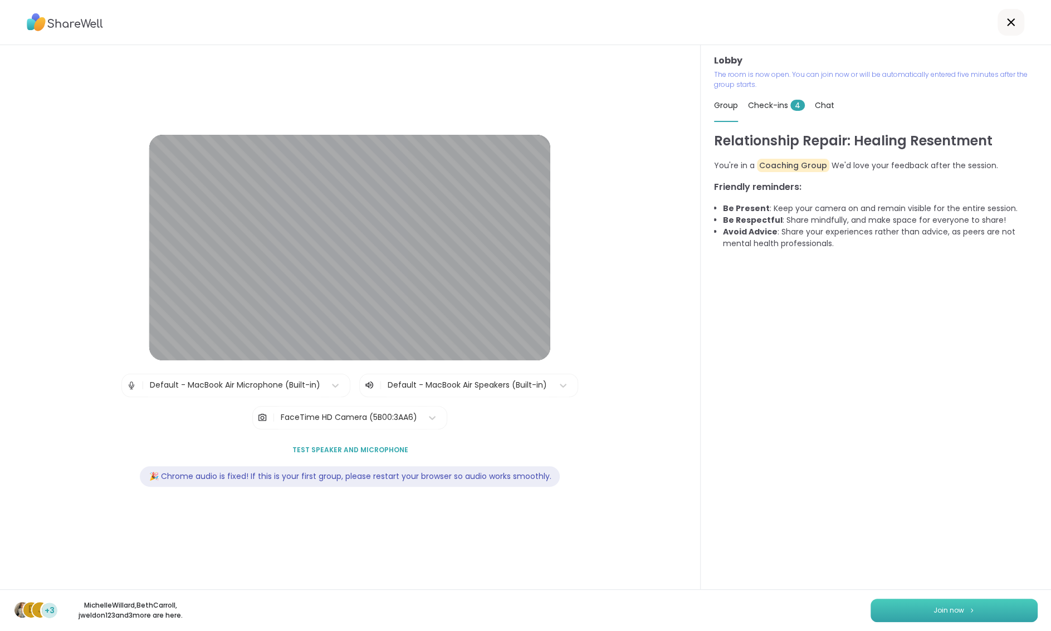 The height and width of the screenshot is (631, 1051). I want to click on span: B, so click(31, 610).